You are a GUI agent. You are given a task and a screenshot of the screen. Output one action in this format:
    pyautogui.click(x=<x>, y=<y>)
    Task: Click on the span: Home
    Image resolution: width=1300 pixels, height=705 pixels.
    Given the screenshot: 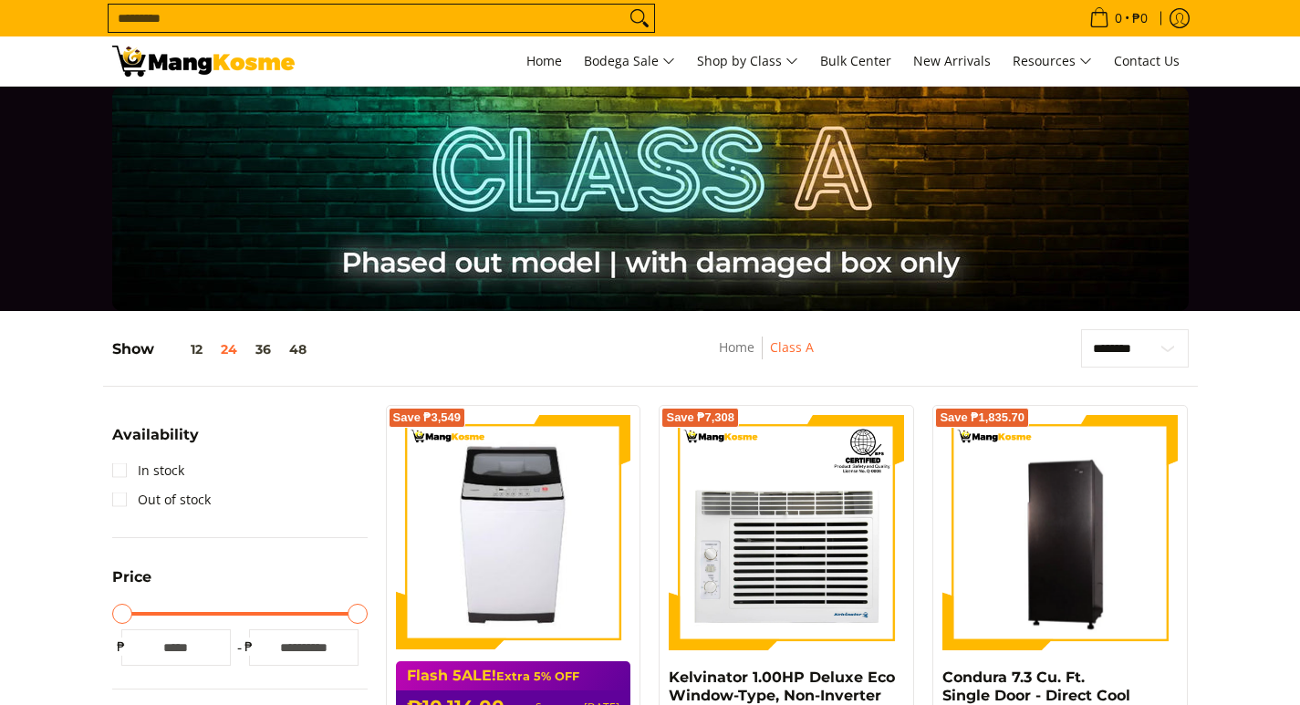 What is the action you would take?
    pyautogui.click(x=544, y=60)
    